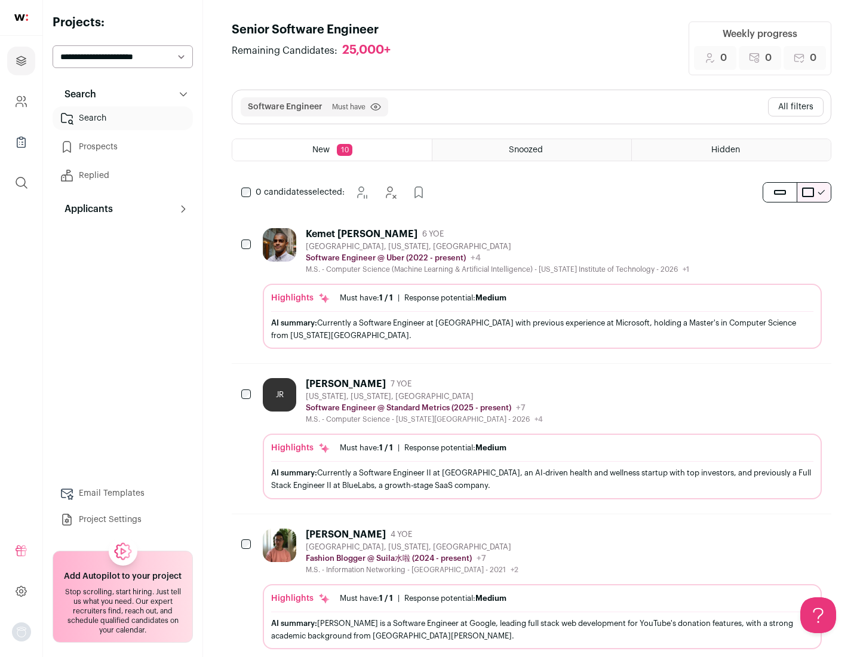 Image resolution: width=860 pixels, height=657 pixels. I want to click on div: JR, so click(279, 395).